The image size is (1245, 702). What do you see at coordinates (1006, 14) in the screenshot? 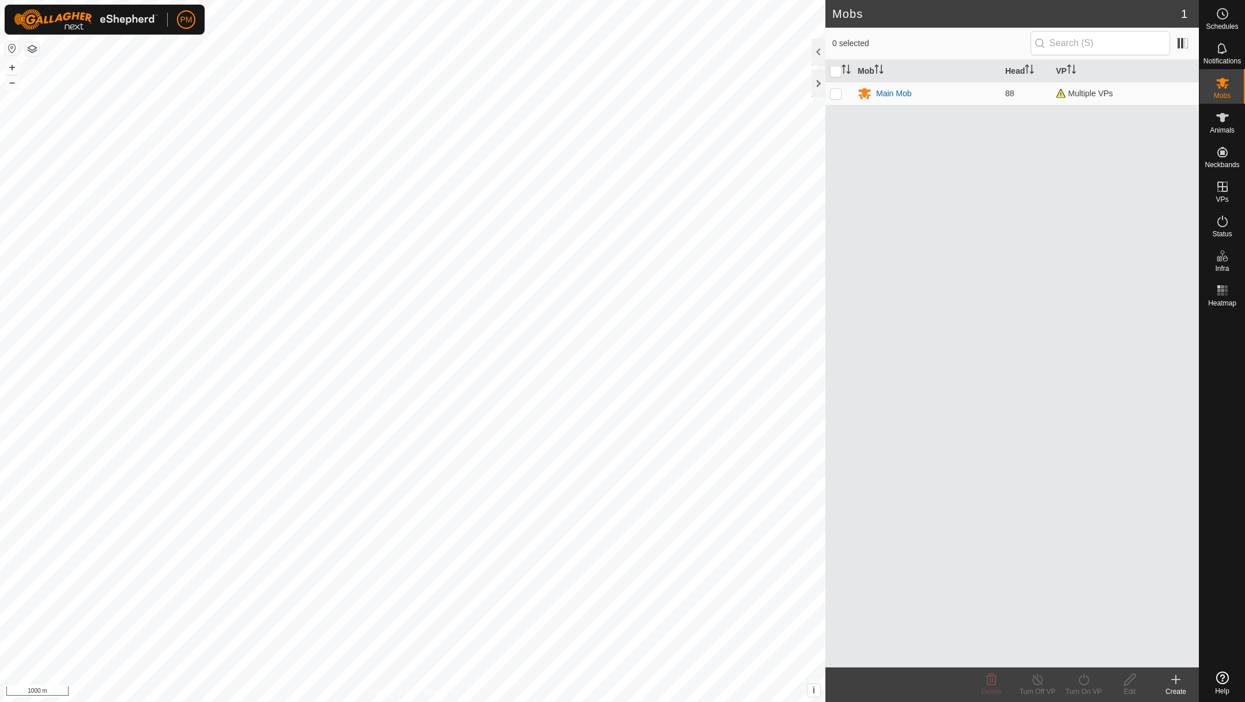
I see `h2: Mobs` at bounding box center [1006, 14].